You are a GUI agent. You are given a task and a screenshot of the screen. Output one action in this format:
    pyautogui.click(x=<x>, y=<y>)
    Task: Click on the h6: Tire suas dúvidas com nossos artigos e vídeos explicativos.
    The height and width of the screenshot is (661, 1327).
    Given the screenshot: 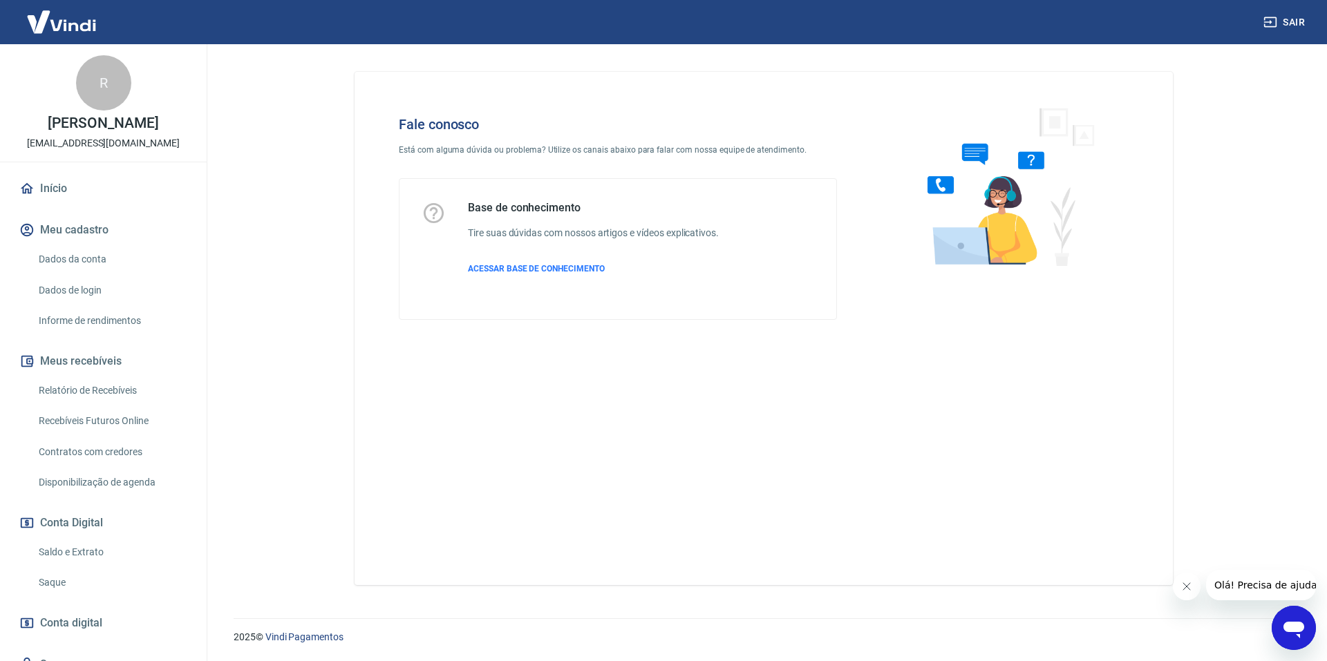 What is the action you would take?
    pyautogui.click(x=593, y=233)
    